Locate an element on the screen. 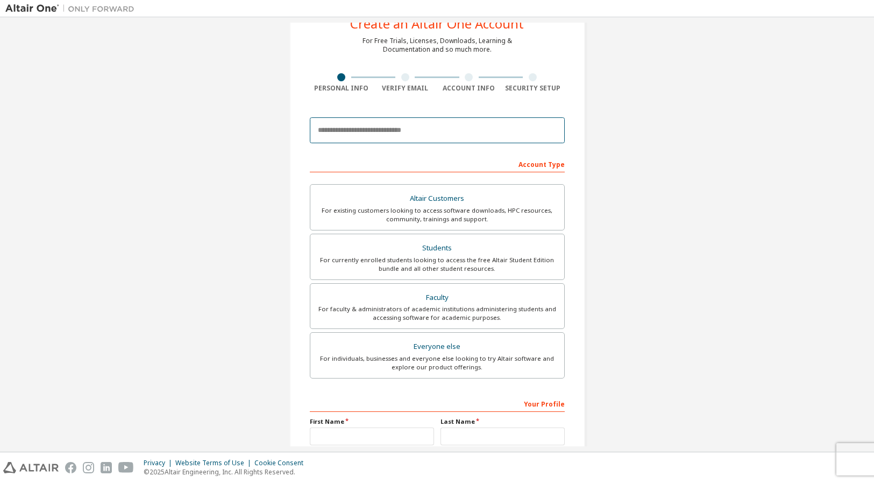 The height and width of the screenshot is (483, 874). div: Altair Customers is located at coordinates (437, 199).